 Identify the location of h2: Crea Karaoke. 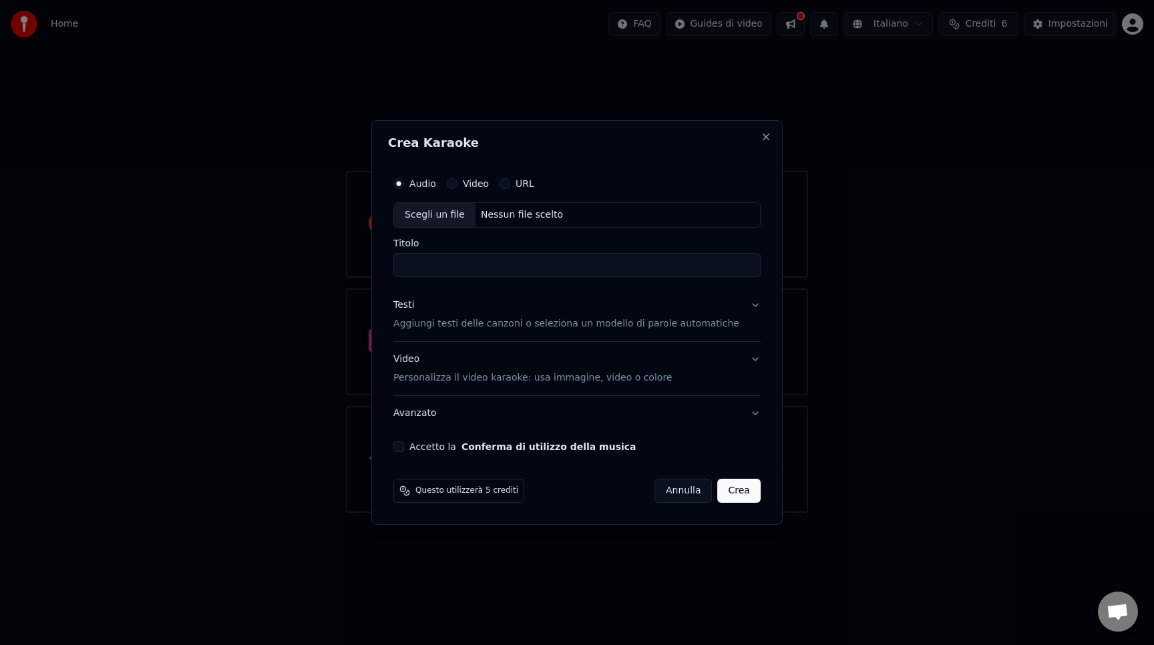
(577, 143).